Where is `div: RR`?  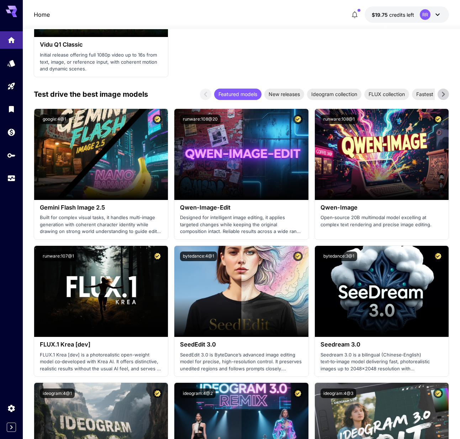
div: RR is located at coordinates (425, 15).